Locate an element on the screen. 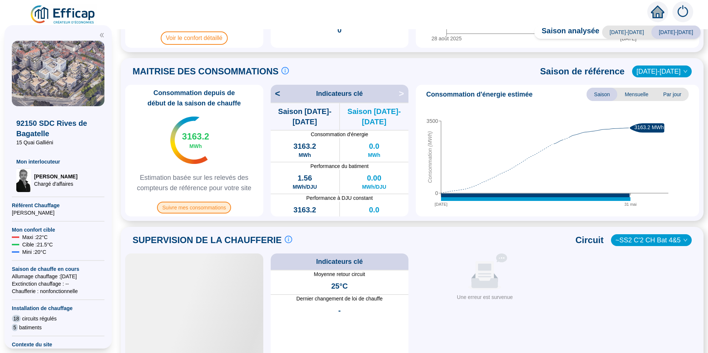 This screenshot has height=353, width=708. span: Dernier changement de loi de chauffe is located at coordinates (339, 299).